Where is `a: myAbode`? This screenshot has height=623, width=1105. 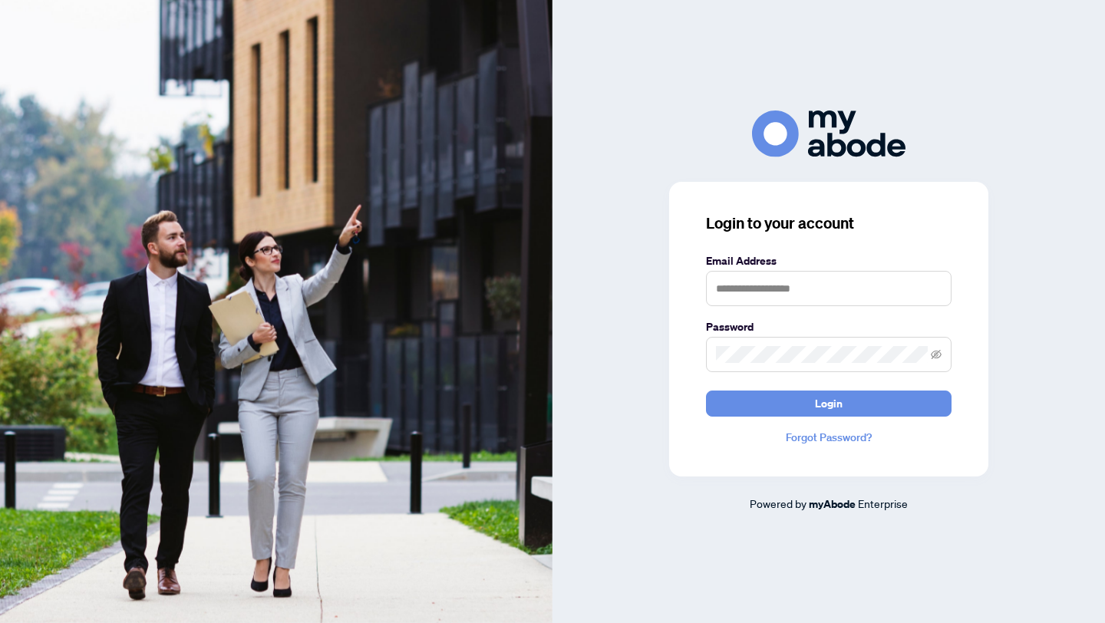
a: myAbode is located at coordinates (832, 504).